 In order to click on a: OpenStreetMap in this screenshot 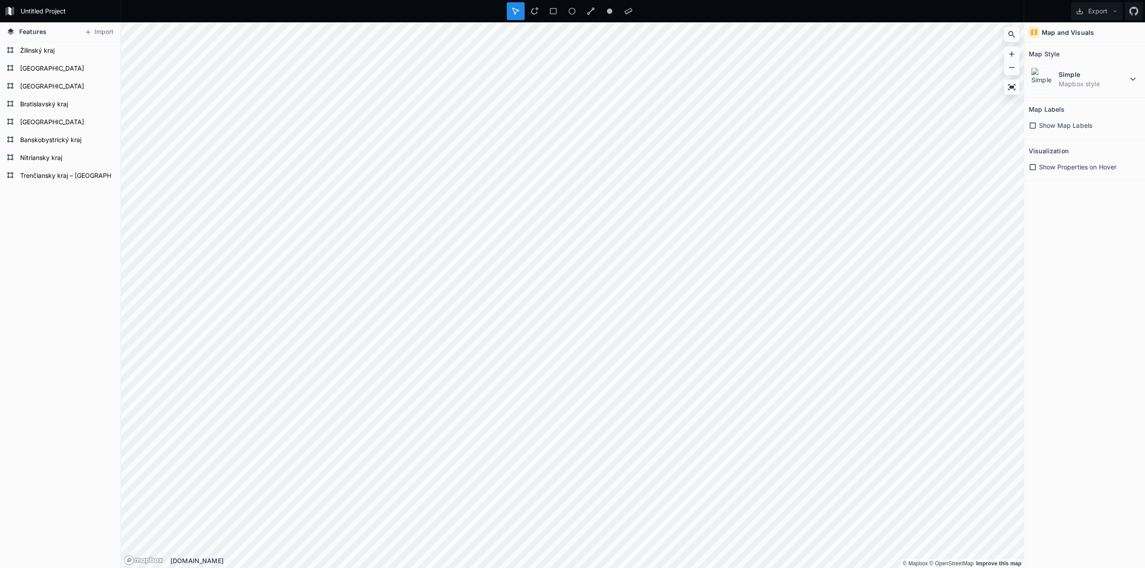, I will do `click(951, 564)`.